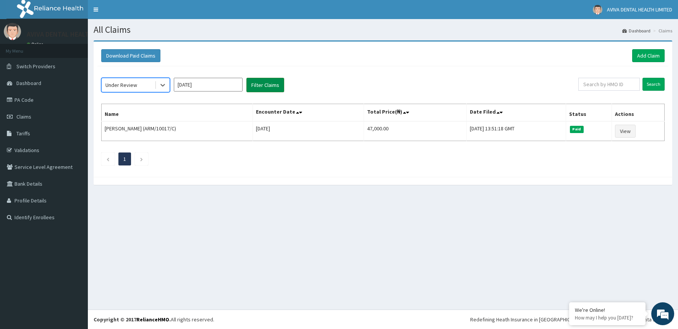 The image size is (678, 329). I want to click on img: d_794563401_company_1708531726252_794563401, so click(23, 48).